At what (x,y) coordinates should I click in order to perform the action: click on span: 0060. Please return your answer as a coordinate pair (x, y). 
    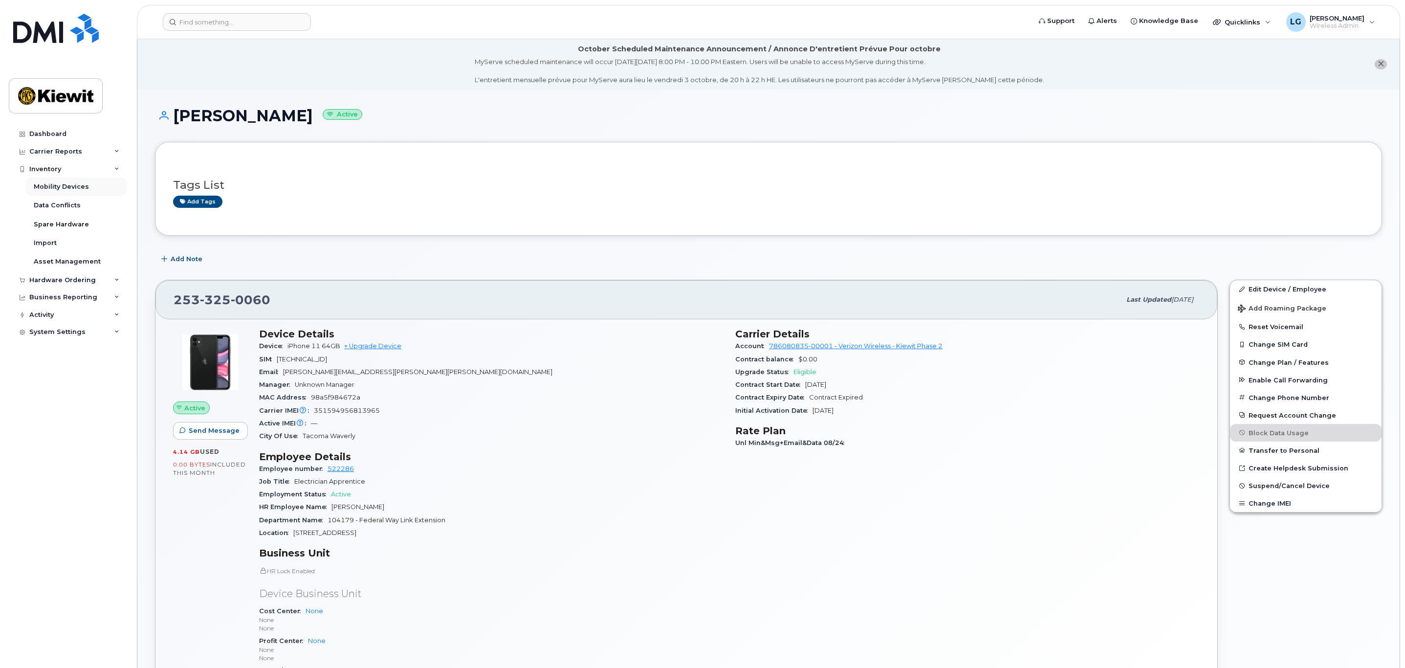
    Looking at the image, I should click on (250, 300).